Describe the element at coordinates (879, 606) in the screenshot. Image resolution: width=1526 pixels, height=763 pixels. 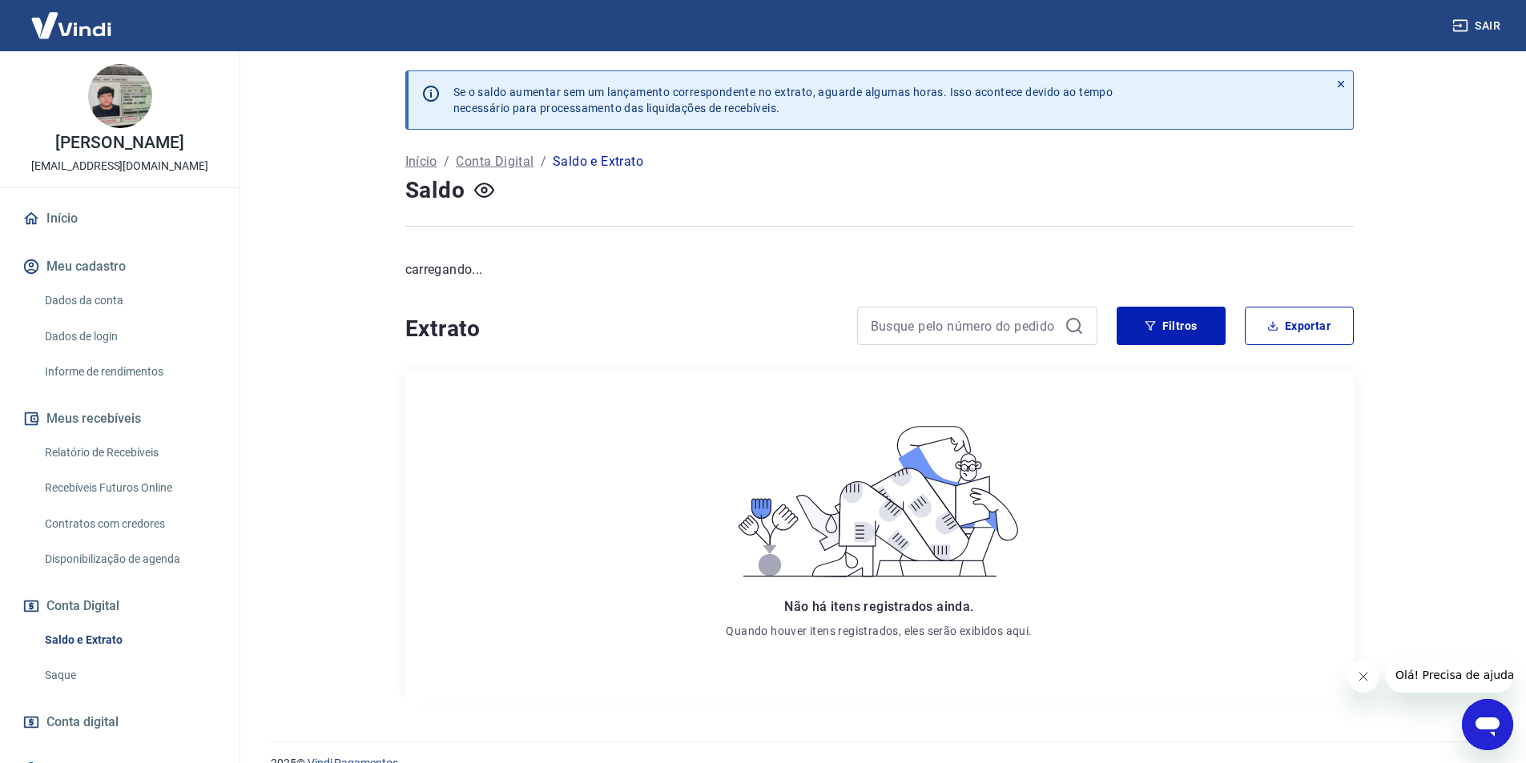
I see `span: Não há itens registrados ainda.` at that location.